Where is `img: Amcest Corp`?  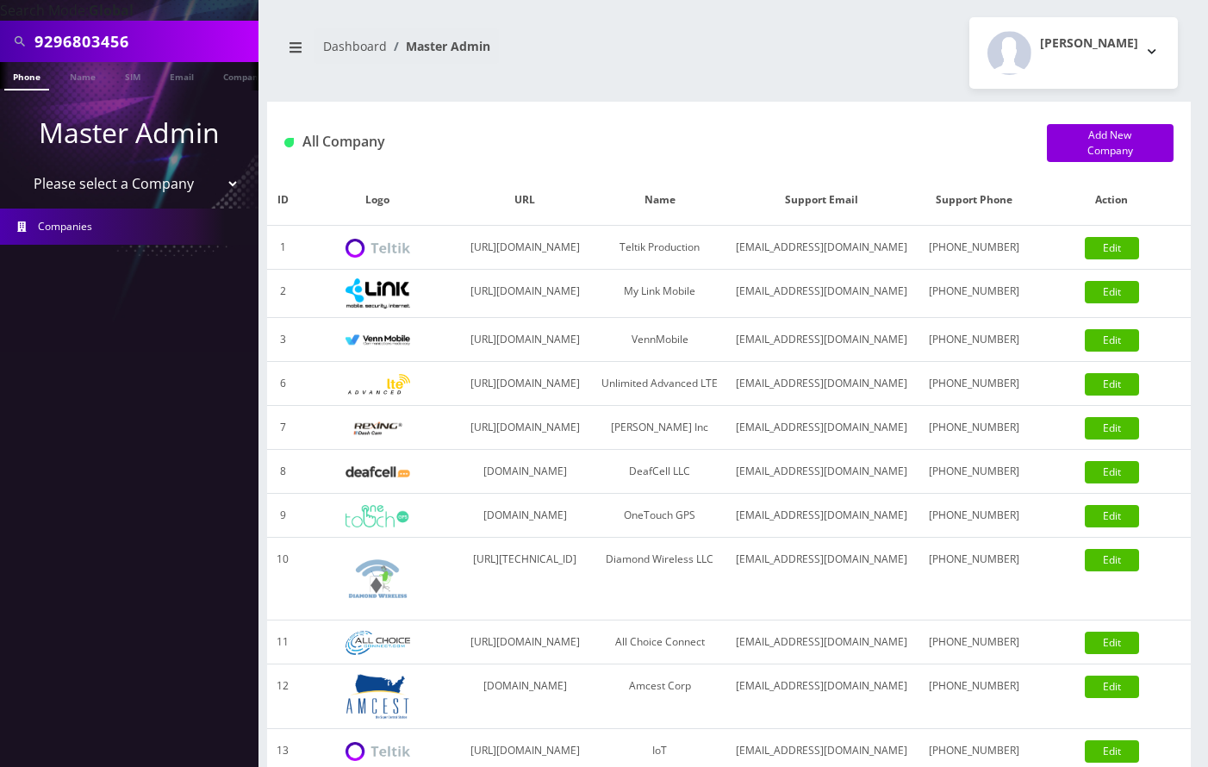 img: Amcest Corp is located at coordinates (377, 696).